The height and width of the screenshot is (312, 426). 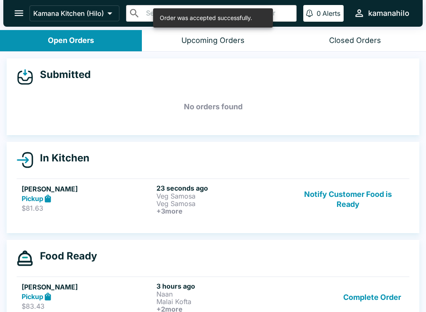 What do you see at coordinates (355, 40) in the screenshot?
I see `div: Closed Orders` at bounding box center [355, 40].